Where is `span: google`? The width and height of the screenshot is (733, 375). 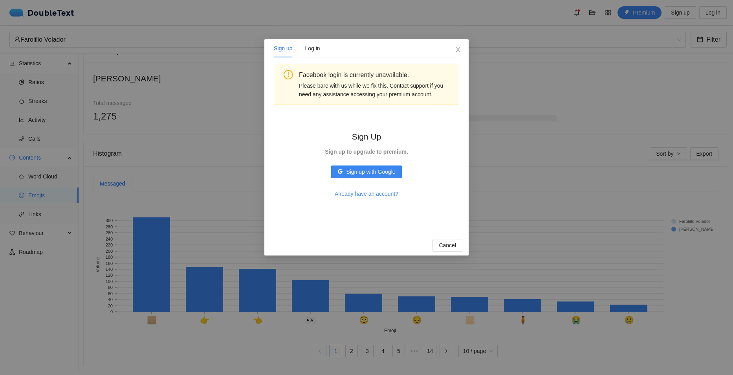
span: google is located at coordinates (340, 172).